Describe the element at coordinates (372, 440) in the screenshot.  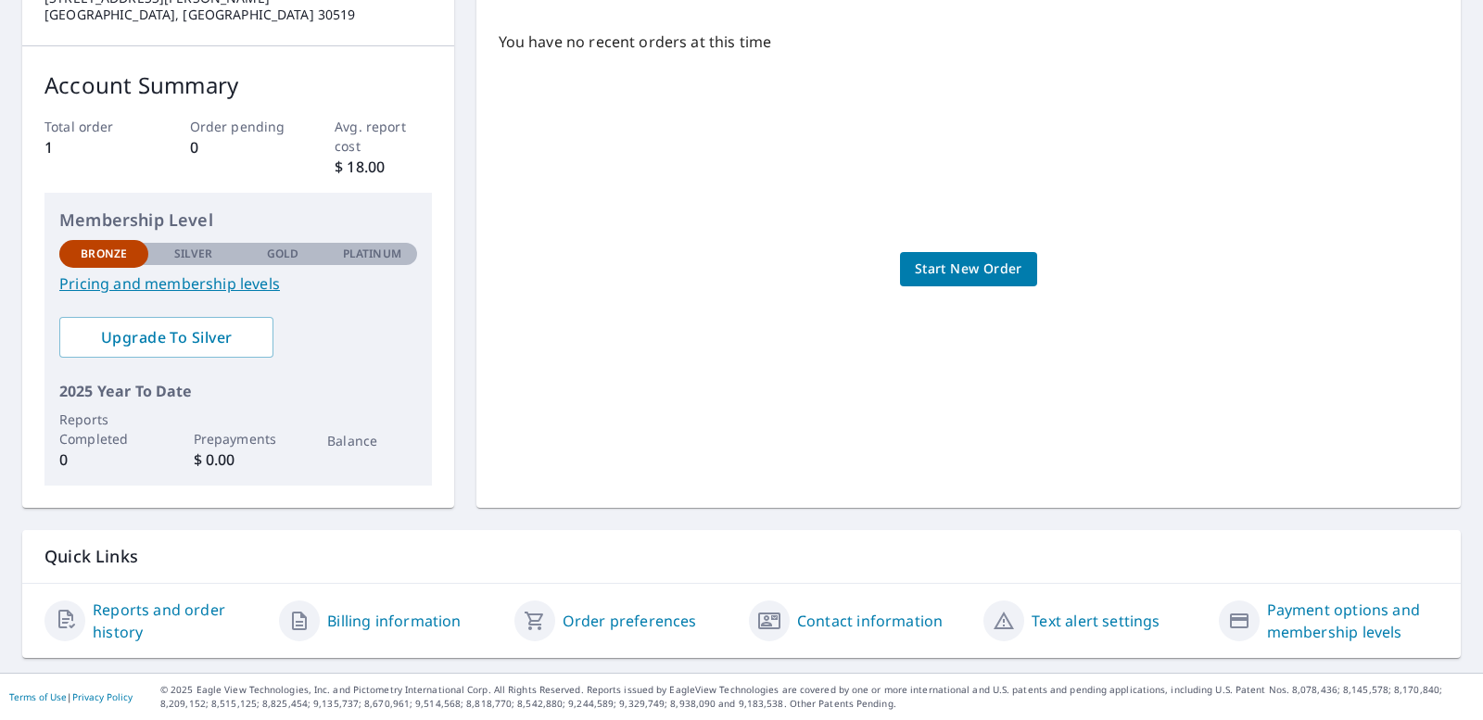
I see `p: Balance` at that location.